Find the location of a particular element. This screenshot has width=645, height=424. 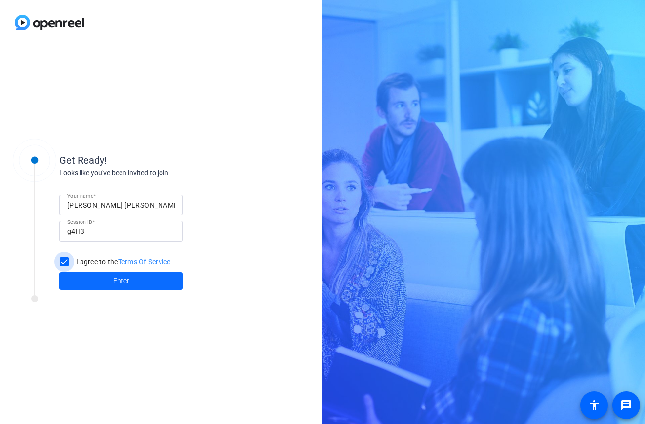

div: Looks like you've been invited to join is located at coordinates (158, 173).